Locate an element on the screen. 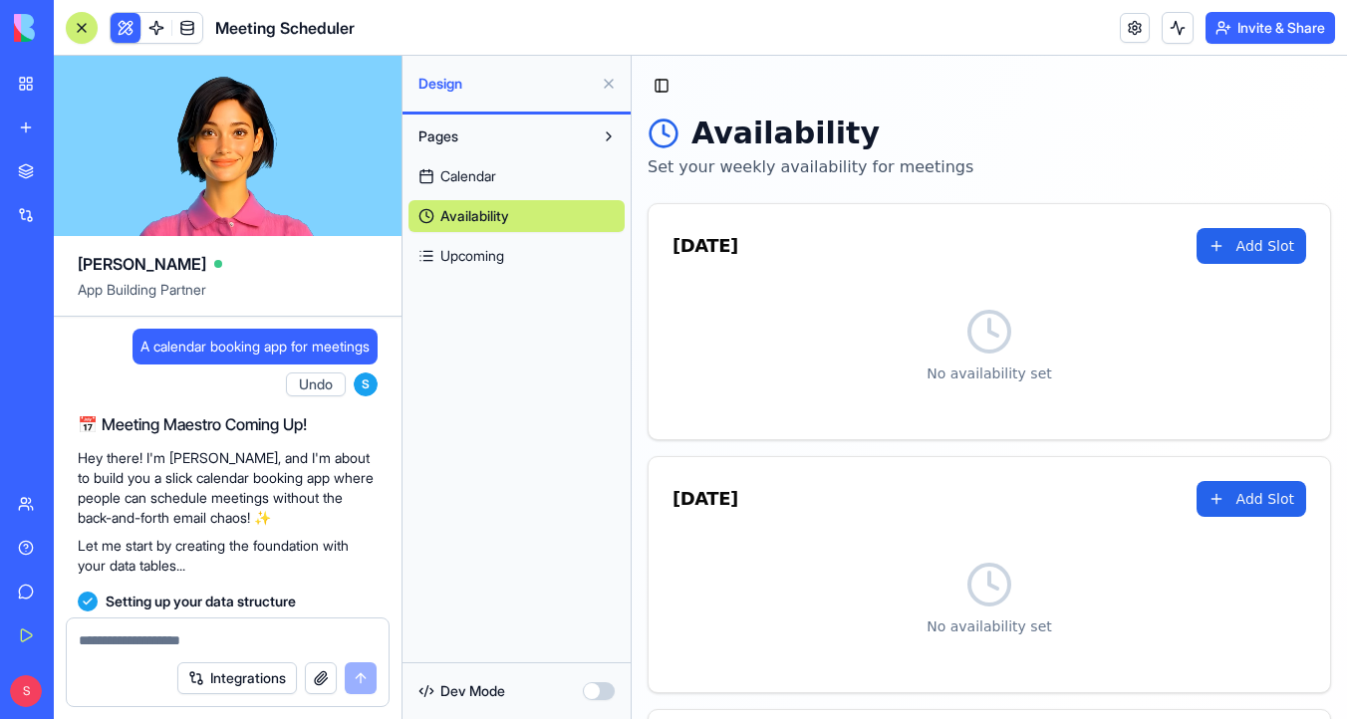 This screenshot has width=1347, height=719. span: App Building Partner is located at coordinates (227, 298).